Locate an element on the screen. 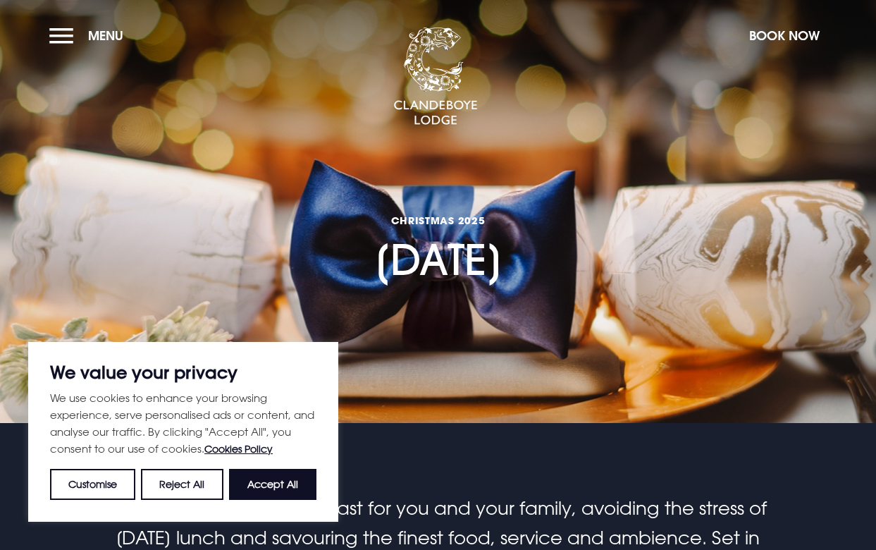 The height and width of the screenshot is (550, 876). button: Menu is located at coordinates (90, 35).